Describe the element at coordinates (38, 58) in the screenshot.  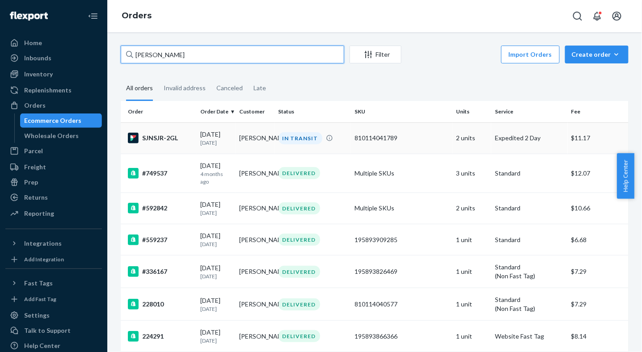
I see `div: Inbounds` at that location.